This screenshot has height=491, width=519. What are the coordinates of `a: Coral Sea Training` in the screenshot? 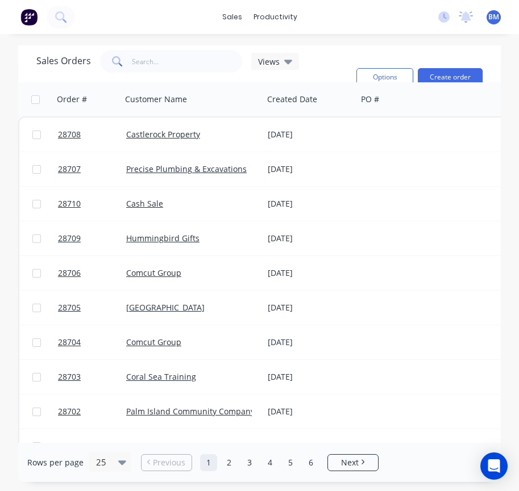 It's located at (161, 377).